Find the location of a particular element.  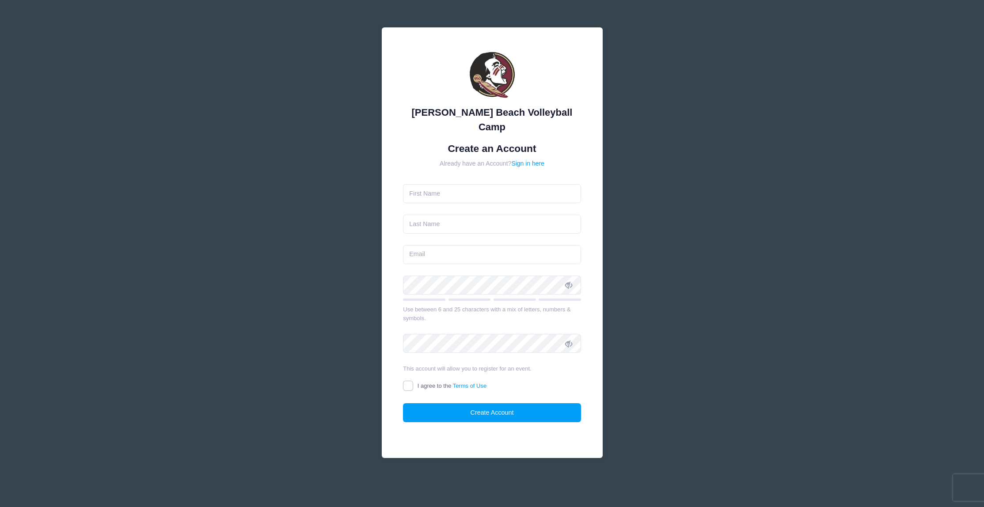

input: First Name is located at coordinates (492, 194).